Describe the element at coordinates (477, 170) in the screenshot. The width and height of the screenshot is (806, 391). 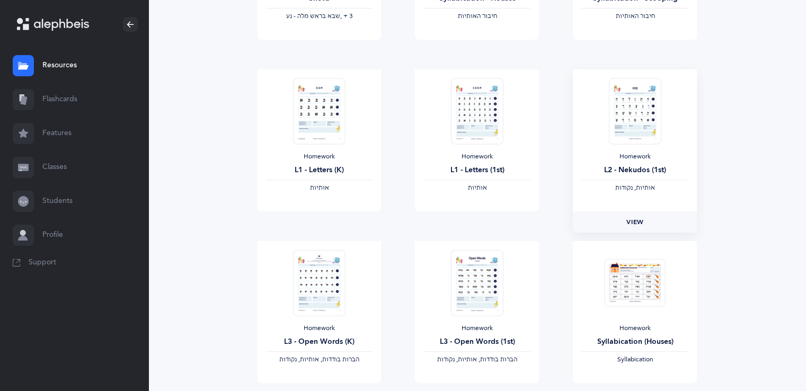
I see `div: L1 - Letters (1st)` at that location.